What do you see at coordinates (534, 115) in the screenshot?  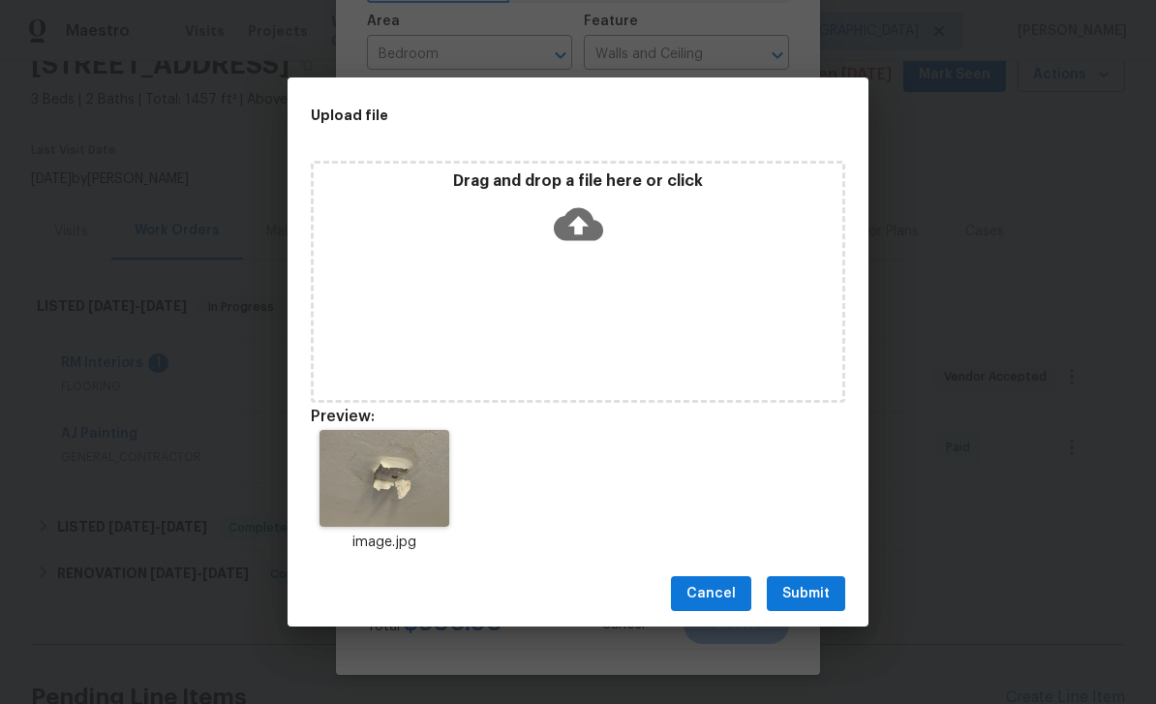 I see `h2: Upload file` at bounding box center [534, 115].